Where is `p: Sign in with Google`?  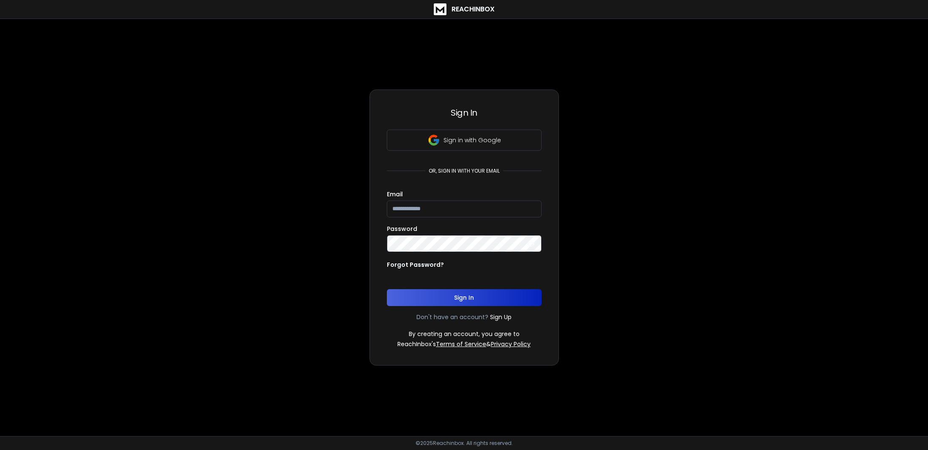 p: Sign in with Google is located at coordinates (472, 140).